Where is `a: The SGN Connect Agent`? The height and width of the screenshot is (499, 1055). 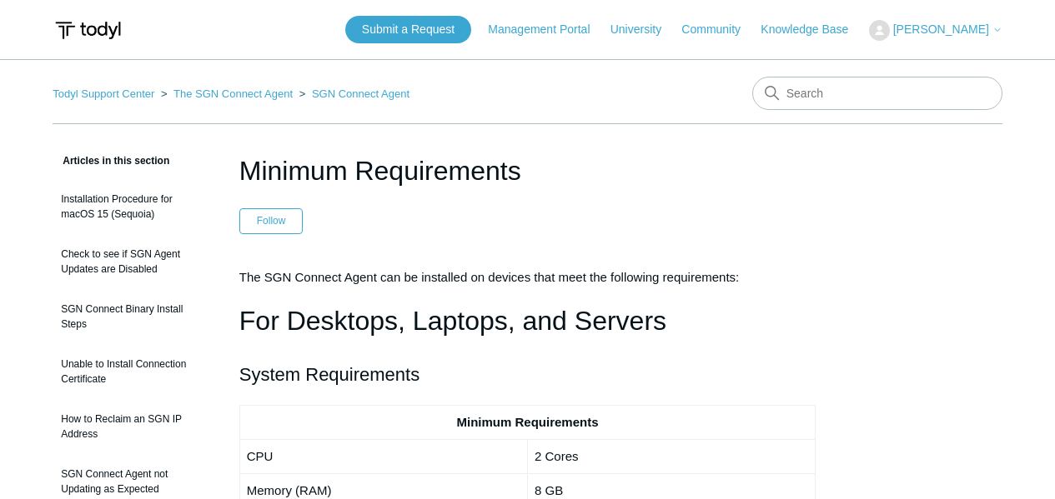
a: The SGN Connect Agent is located at coordinates (233, 93).